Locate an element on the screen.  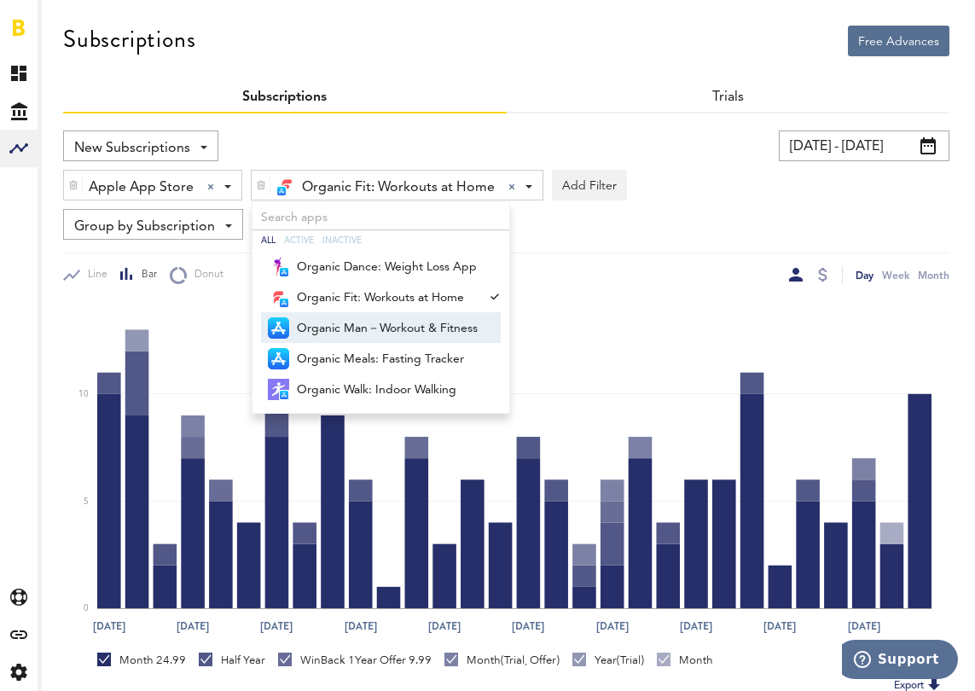
a: Organic Walk: Indoor Walking is located at coordinates (373, 389).